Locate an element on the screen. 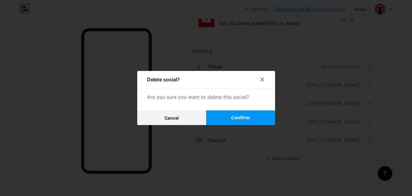 This screenshot has height=196, width=412. button: Cancel is located at coordinates (172, 118).